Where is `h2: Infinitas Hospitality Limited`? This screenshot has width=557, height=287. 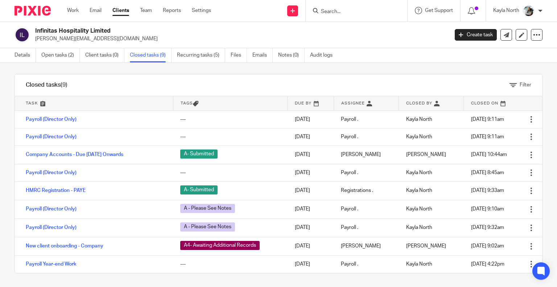 h2: Infinitas Hospitality Limited is located at coordinates (199, 31).